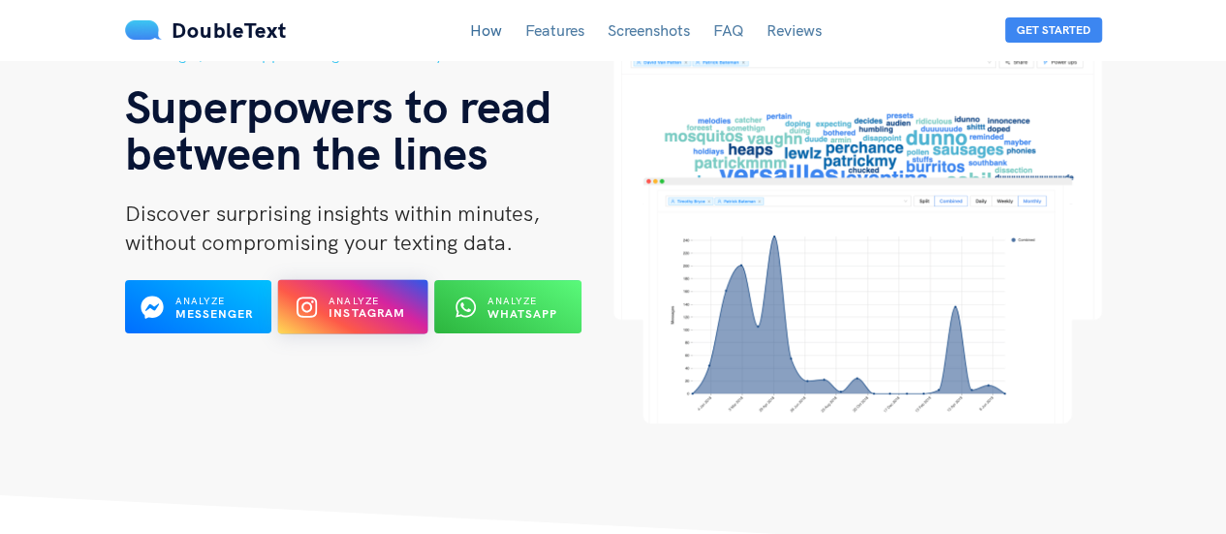 Image resolution: width=1226 pixels, height=534 pixels. Describe the element at coordinates (554, 30) in the screenshot. I see `a: Features` at that location.